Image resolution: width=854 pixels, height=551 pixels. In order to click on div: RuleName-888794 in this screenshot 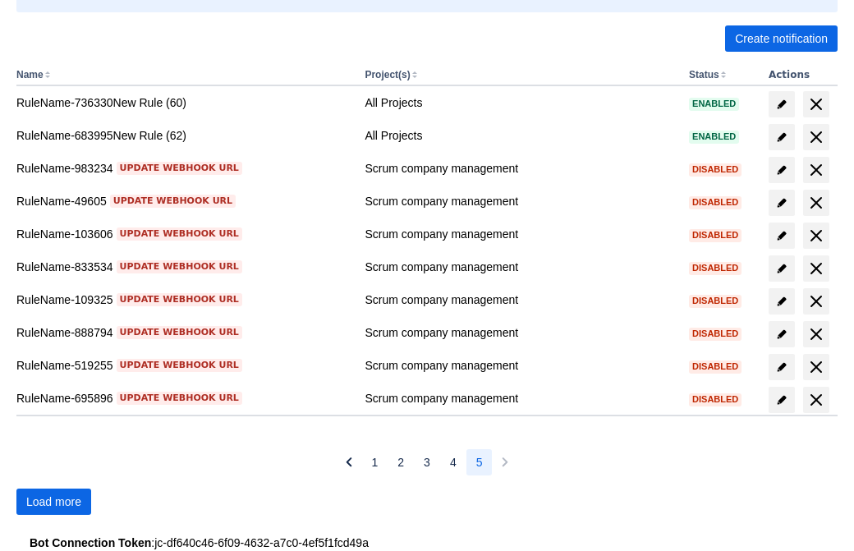, I will do `click(184, 333)`.